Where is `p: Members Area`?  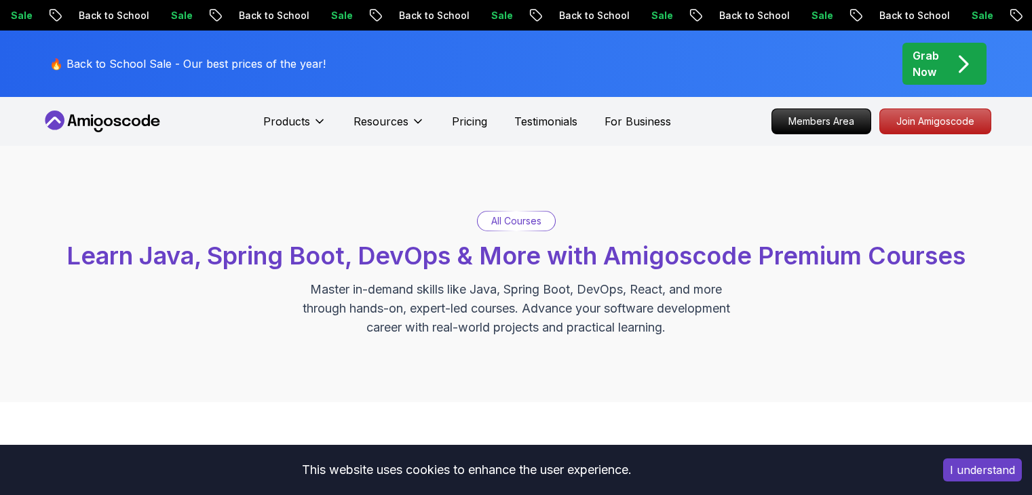
p: Members Area is located at coordinates (821, 121).